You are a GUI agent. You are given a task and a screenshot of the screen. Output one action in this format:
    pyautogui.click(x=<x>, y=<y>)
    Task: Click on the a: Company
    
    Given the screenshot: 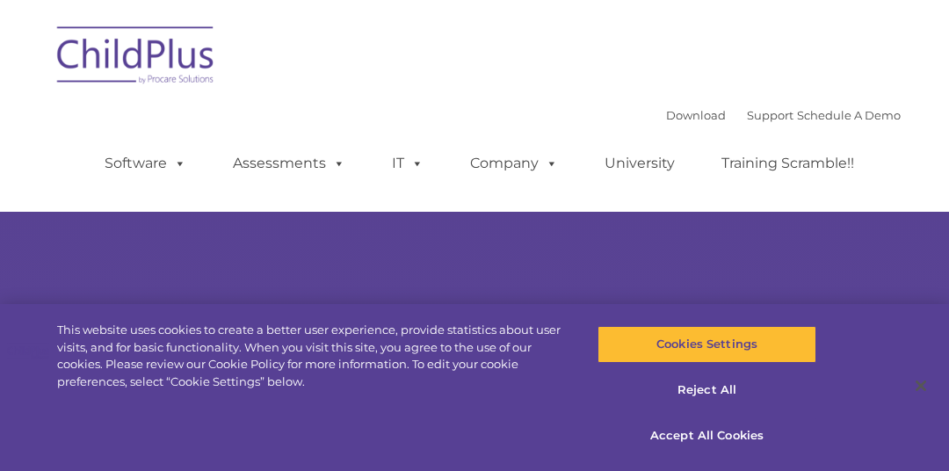 What is the action you would take?
    pyautogui.click(x=514, y=163)
    